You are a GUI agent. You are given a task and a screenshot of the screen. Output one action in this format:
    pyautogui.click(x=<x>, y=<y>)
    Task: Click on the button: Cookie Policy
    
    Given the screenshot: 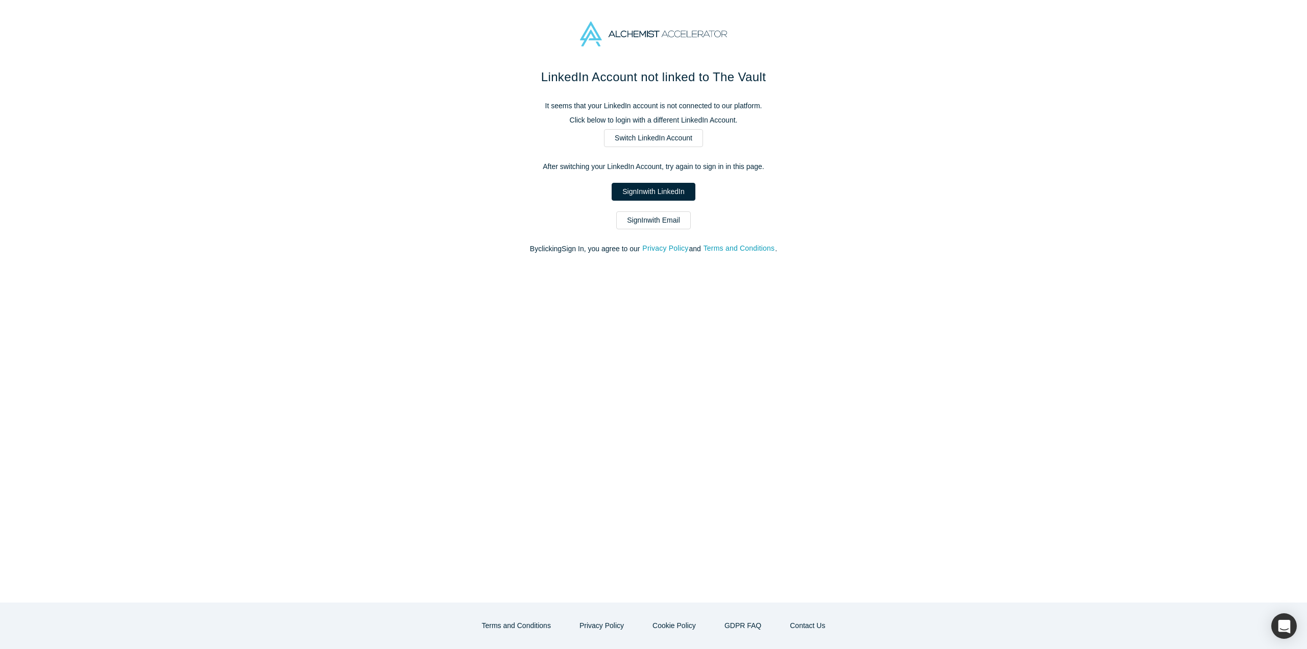 What is the action you would take?
    pyautogui.click(x=674, y=625)
    